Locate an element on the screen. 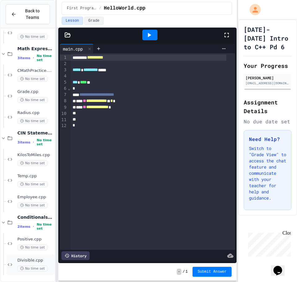 The width and height of the screenshot is (297, 282). div: 5 is located at coordinates (63, 82).